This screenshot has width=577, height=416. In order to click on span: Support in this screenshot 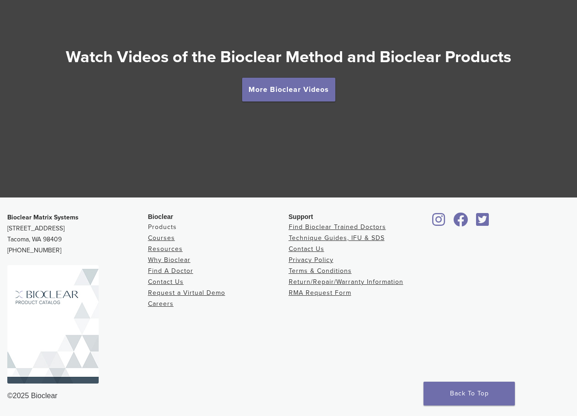, I will do `click(301, 217)`.